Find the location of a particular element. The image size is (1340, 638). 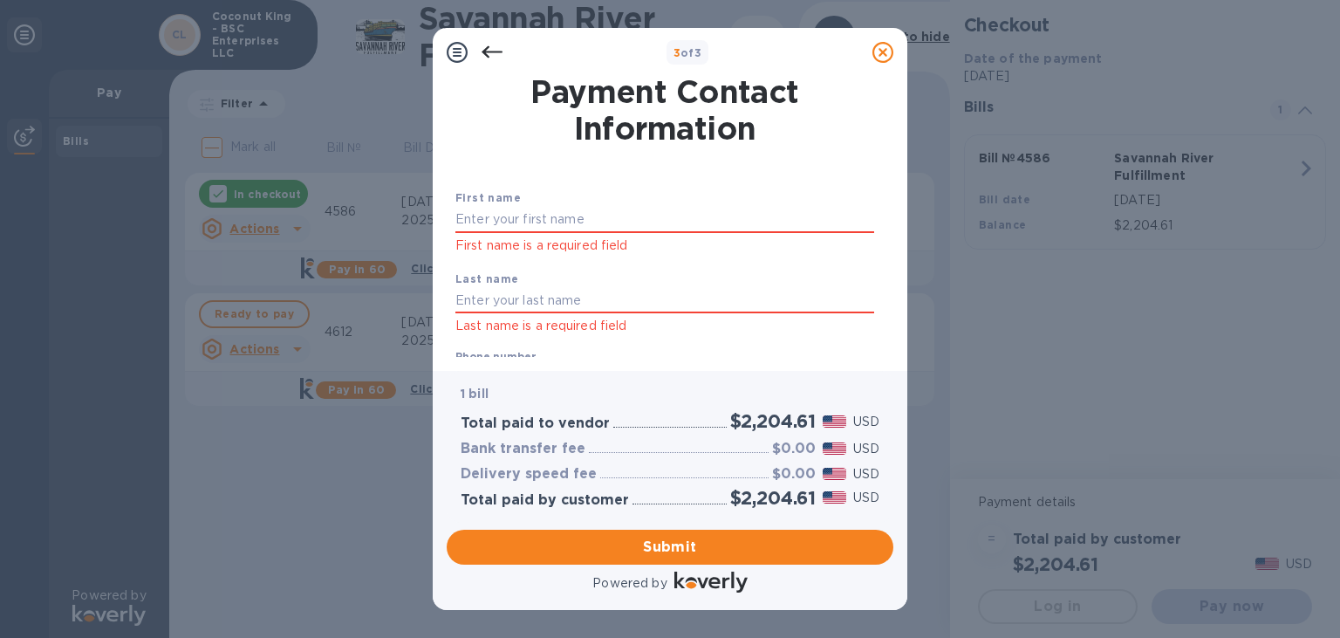

b: 1 bill is located at coordinates (475, 393).